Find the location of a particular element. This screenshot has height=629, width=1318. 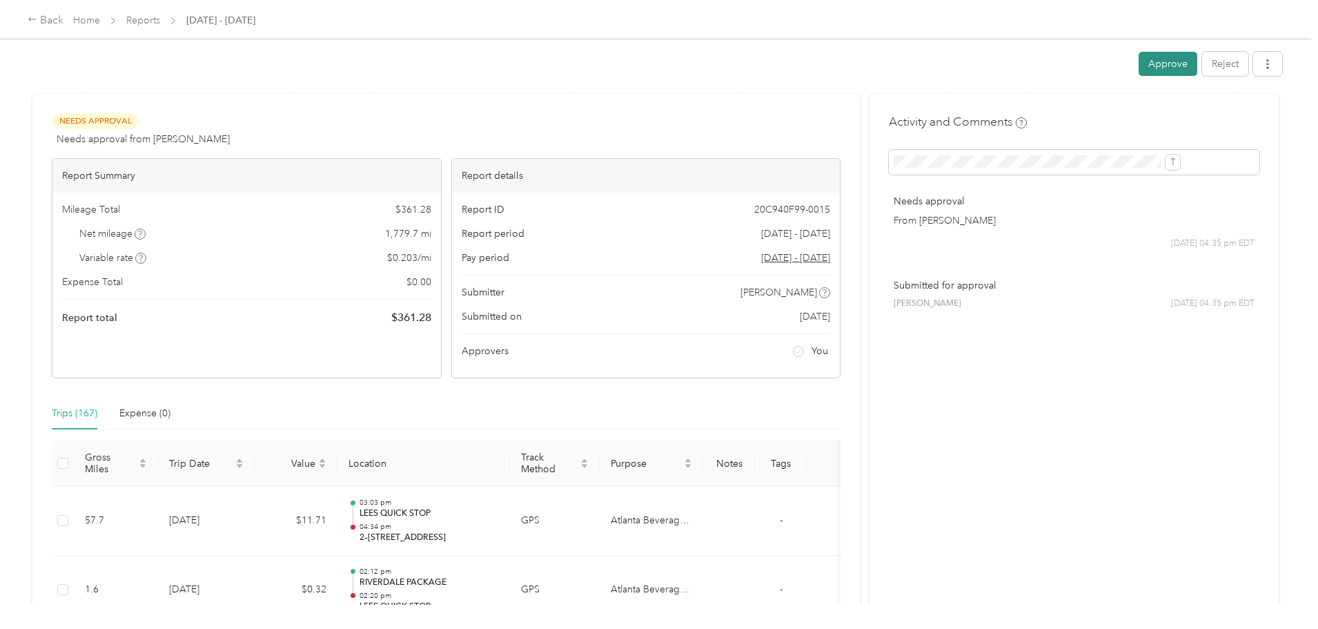

th: Track Method is located at coordinates (555, 463).